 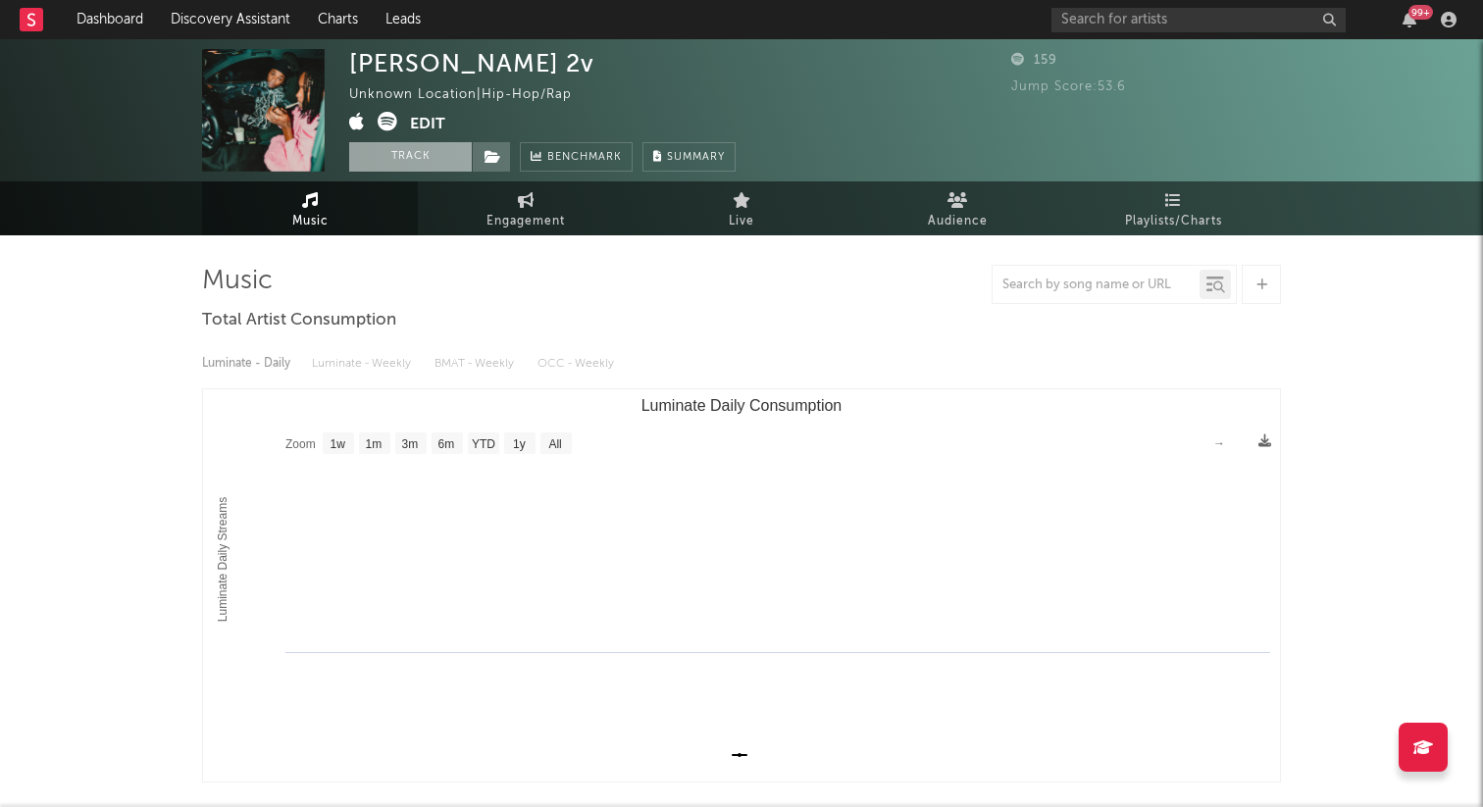 What do you see at coordinates (689, 157) in the screenshot?
I see `button: Summary` at bounding box center [689, 157].